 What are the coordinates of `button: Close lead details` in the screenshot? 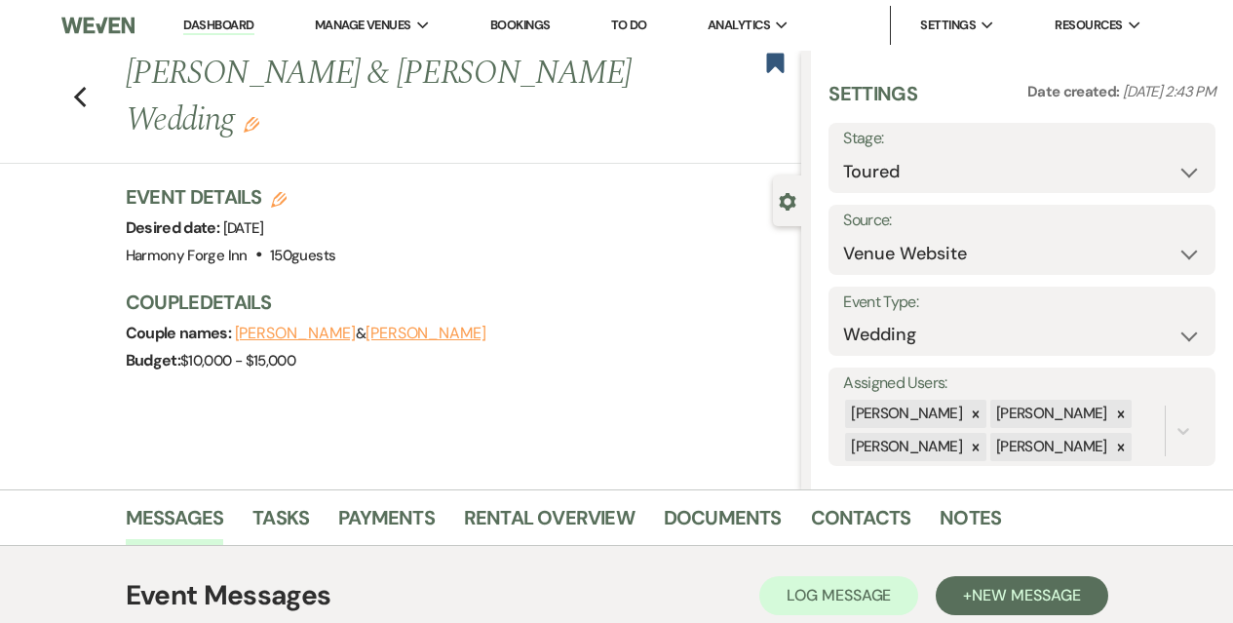 It's located at (788, 200).